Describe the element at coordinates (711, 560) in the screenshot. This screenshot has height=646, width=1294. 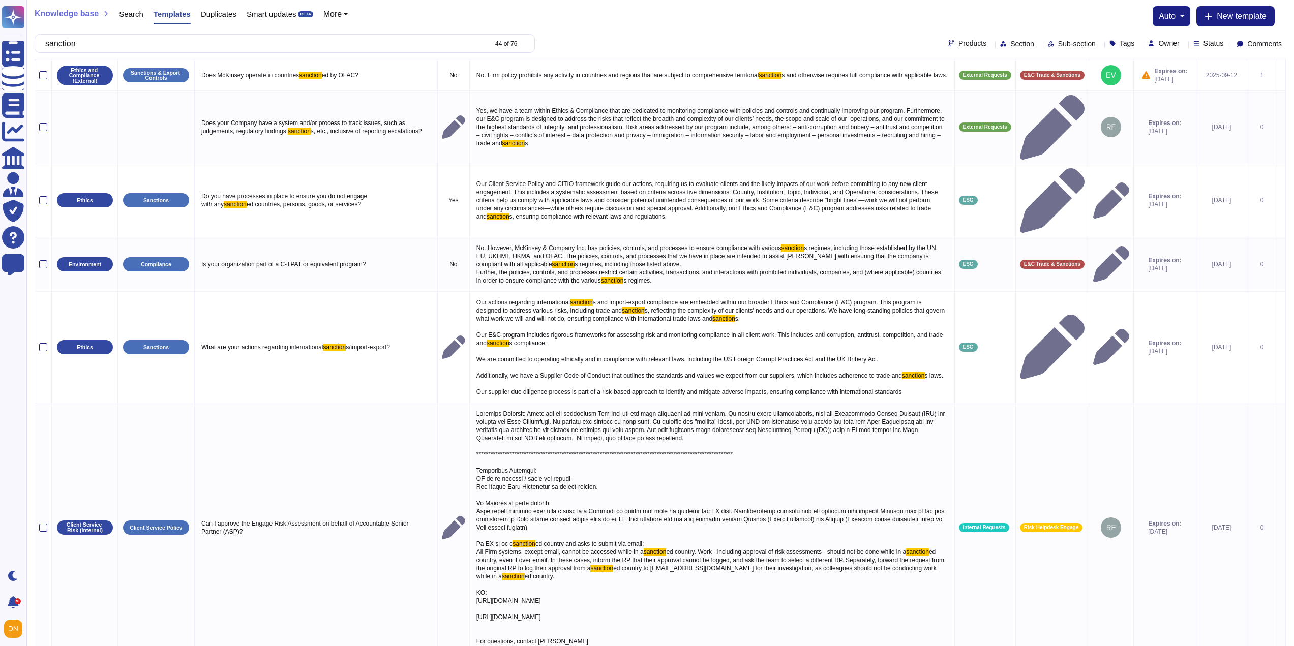
I see `span: ed country, even if over email. In these cases, inform the RP that their approval cannot be logge...` at that location.